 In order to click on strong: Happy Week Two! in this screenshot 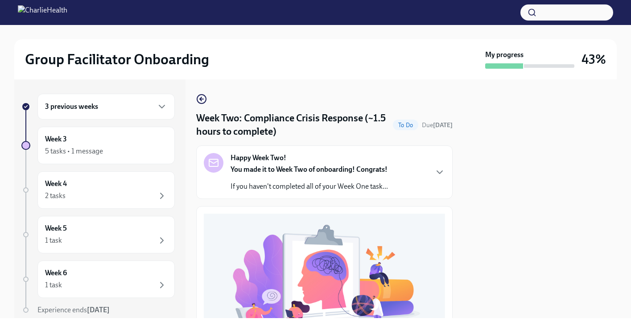, I will do `click(258, 158)`.